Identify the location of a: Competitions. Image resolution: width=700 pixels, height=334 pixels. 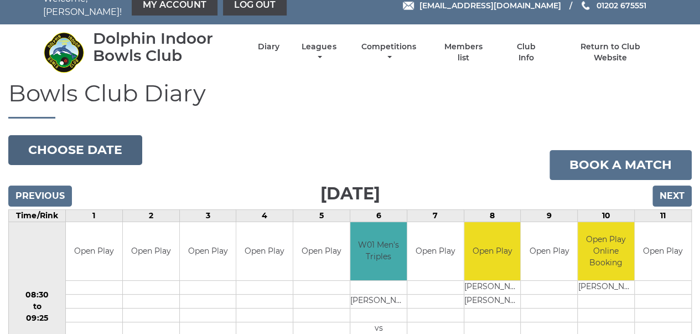
(389, 52).